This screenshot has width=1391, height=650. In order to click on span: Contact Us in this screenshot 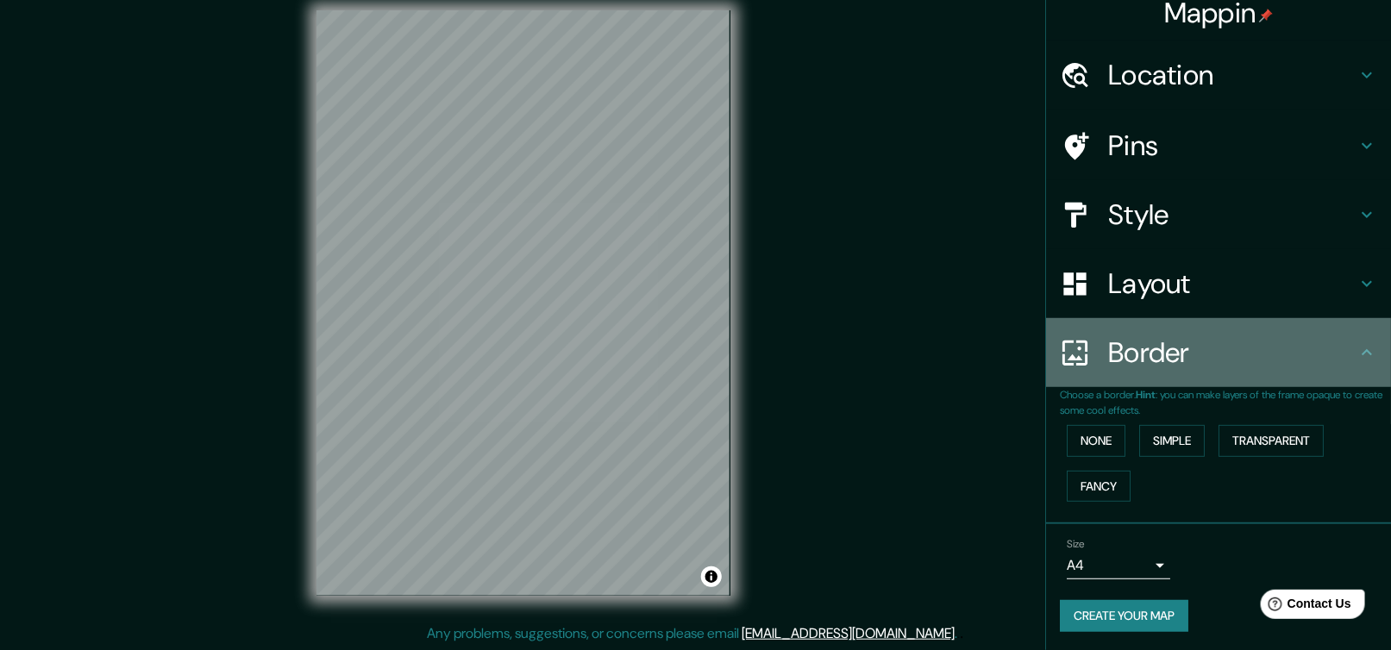, I will do `click(82, 21)`.